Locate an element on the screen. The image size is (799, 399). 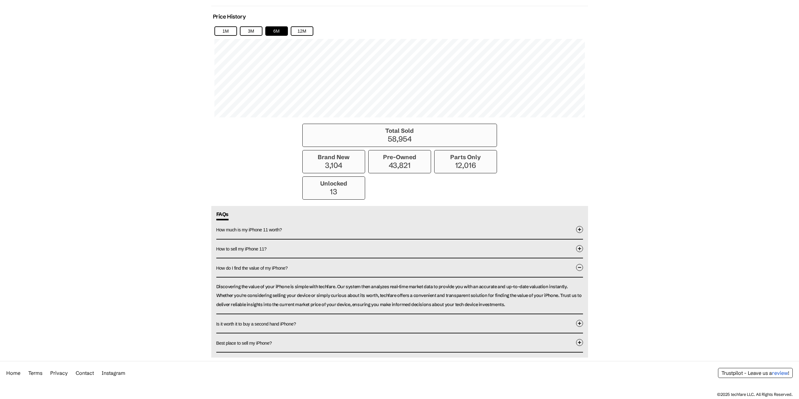
a: Trustpilot - Leave us areview! is located at coordinates (755, 373).